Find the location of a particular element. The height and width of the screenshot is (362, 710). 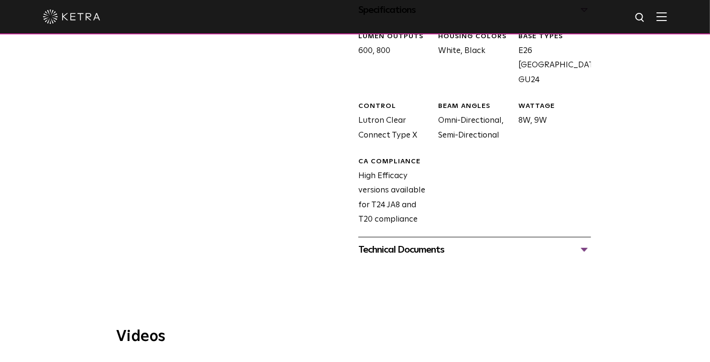

img: search icon is located at coordinates (640, 18).